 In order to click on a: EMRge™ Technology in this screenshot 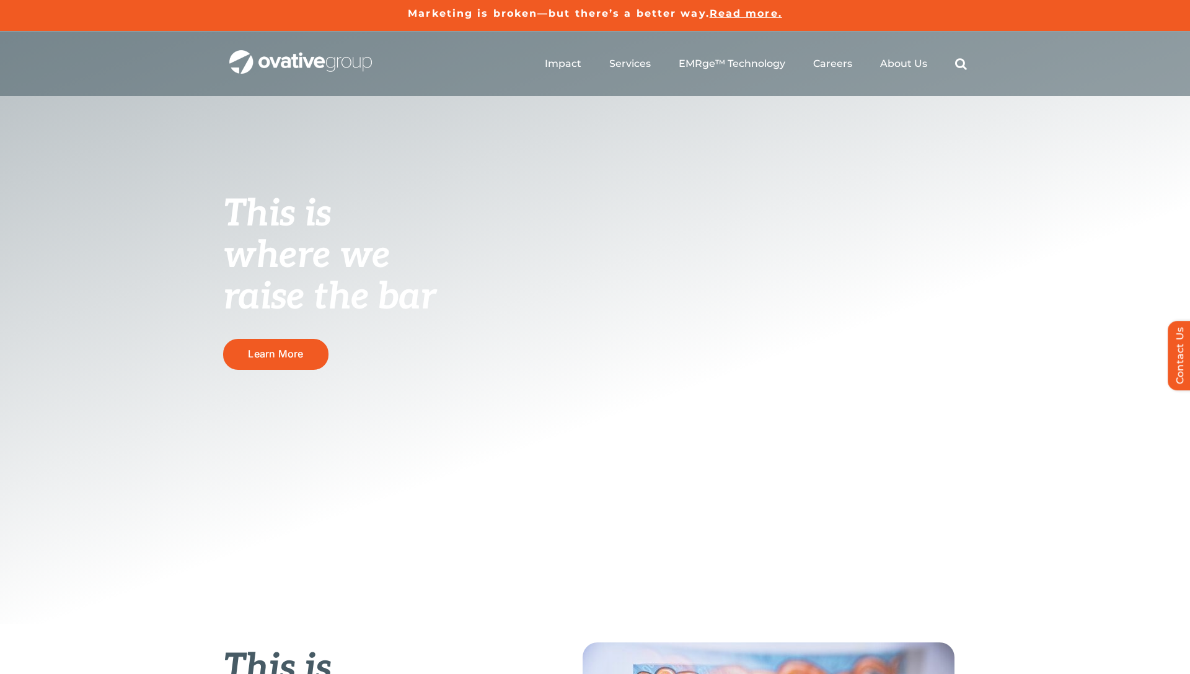, I will do `click(732, 64)`.